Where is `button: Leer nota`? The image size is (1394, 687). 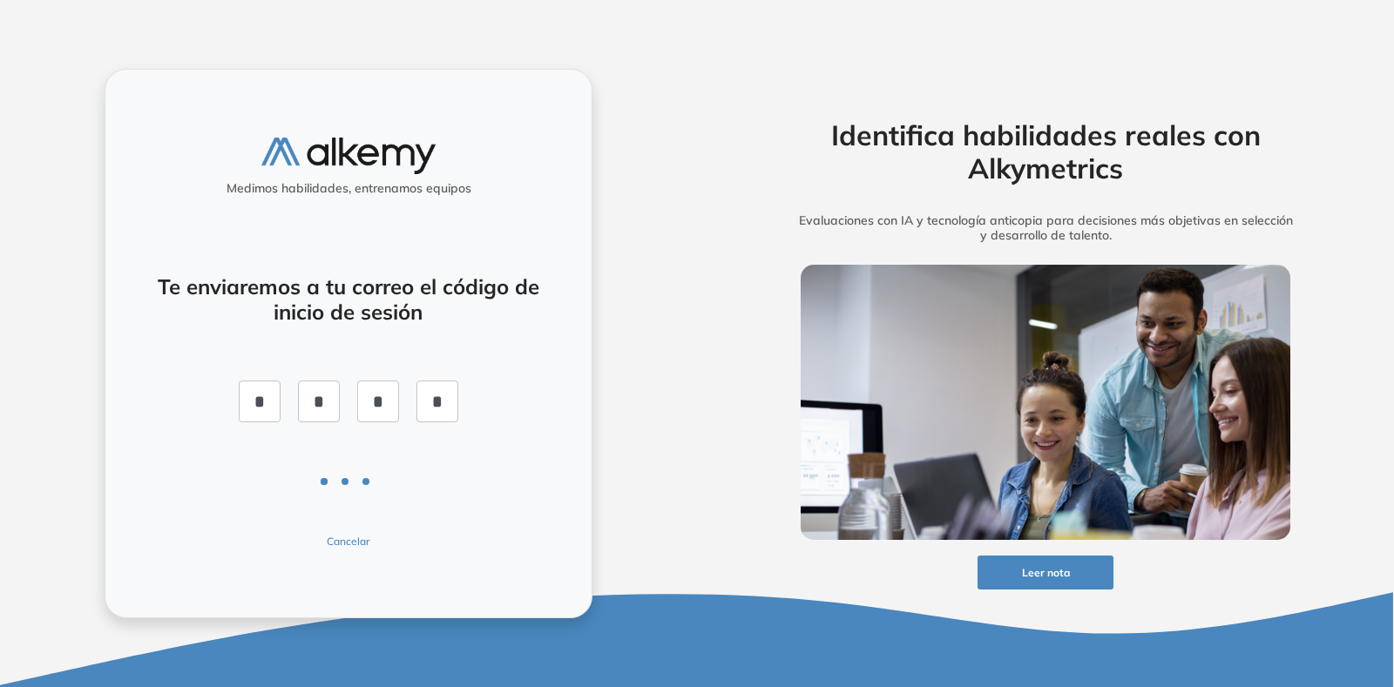
button: Leer nota is located at coordinates (1045, 572).